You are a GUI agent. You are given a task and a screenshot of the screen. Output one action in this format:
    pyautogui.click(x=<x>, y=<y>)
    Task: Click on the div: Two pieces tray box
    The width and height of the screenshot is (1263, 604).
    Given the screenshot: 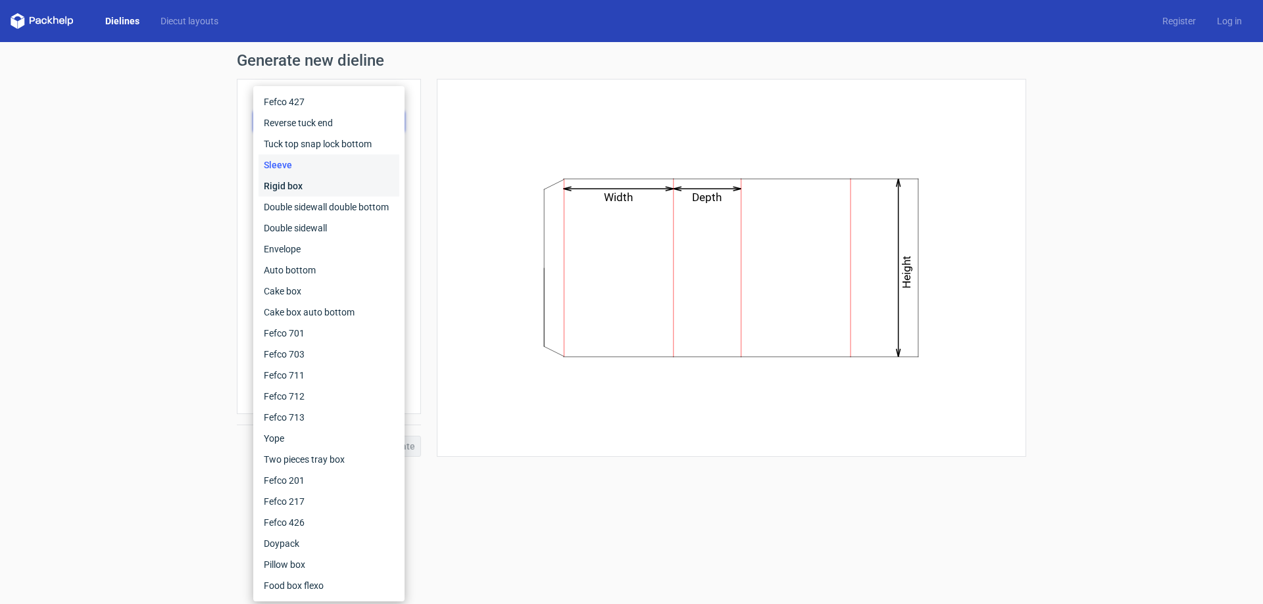 What is the action you would take?
    pyautogui.click(x=329, y=460)
    